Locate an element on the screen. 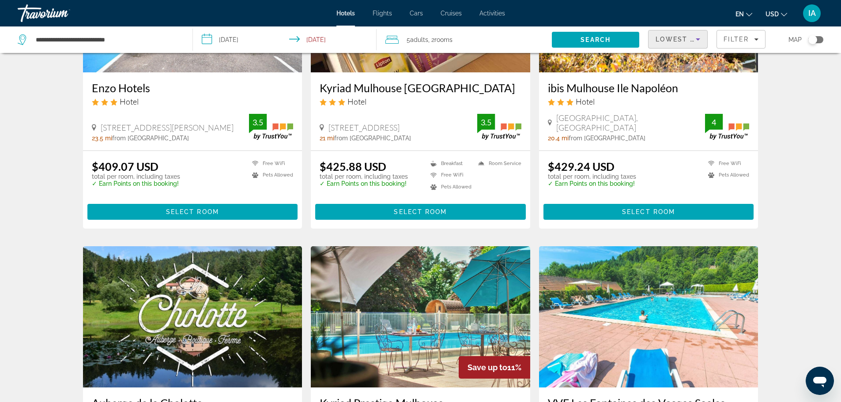 The height and width of the screenshot is (402, 841). ins: $409.07 USD is located at coordinates (125, 166).